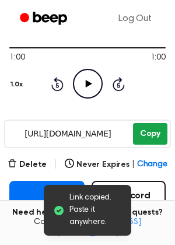 The width and height of the screenshot is (175, 245). I want to click on button: 1.0x, so click(18, 85).